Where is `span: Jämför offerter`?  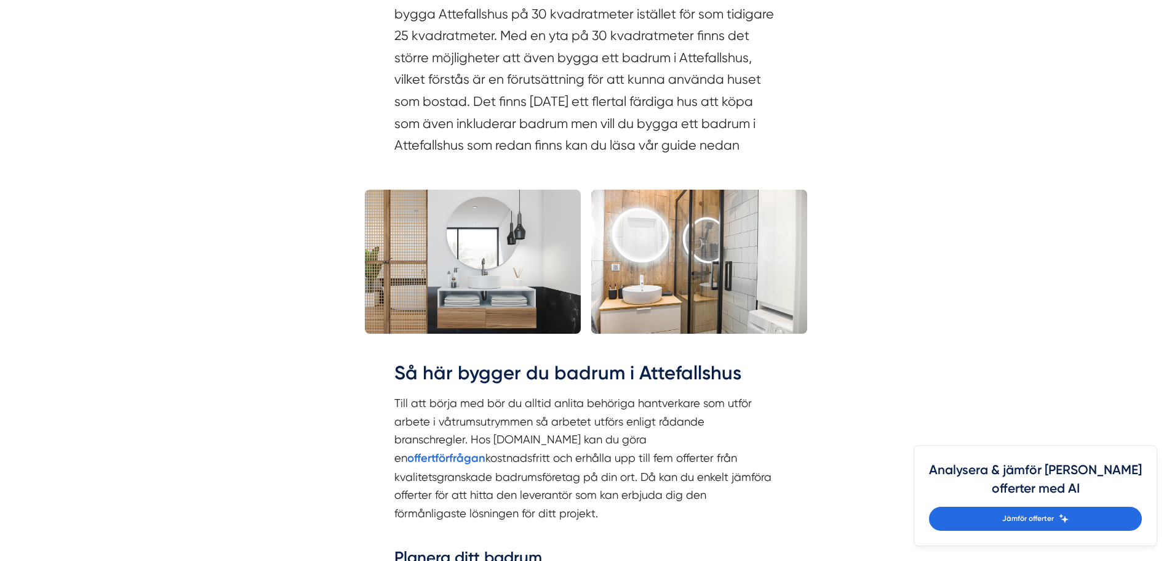
span: Jämför offerter is located at coordinates (1028, 518).